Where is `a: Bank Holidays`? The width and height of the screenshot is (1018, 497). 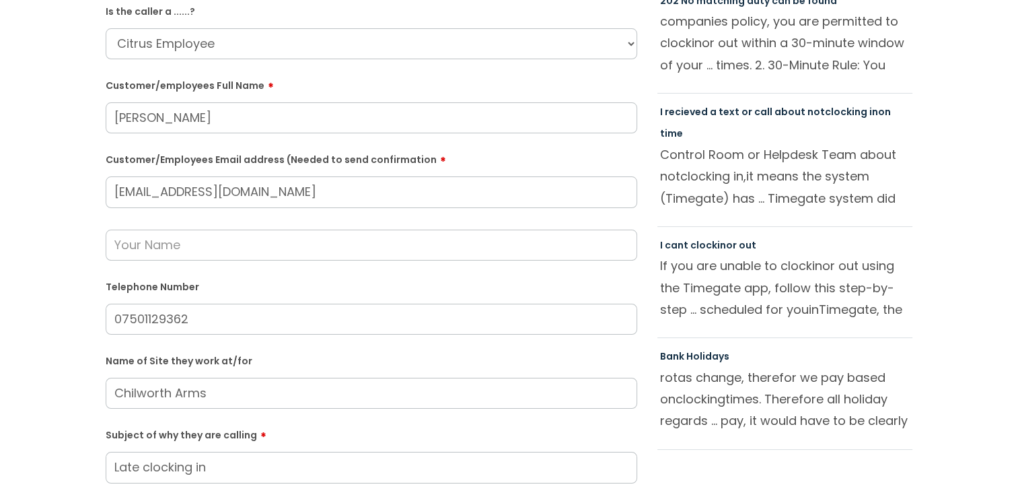
a: Bank Holidays is located at coordinates (695, 356).